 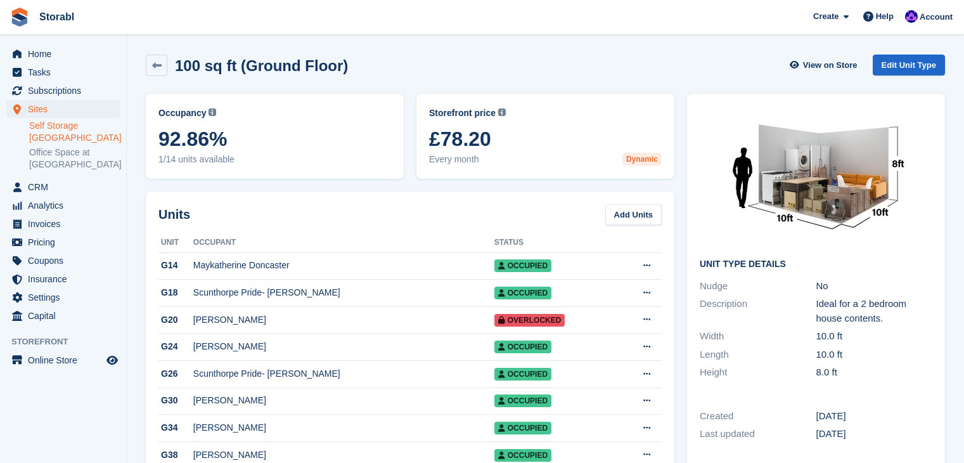 What do you see at coordinates (176, 346) in the screenshot?
I see `div: G24` at bounding box center [176, 346].